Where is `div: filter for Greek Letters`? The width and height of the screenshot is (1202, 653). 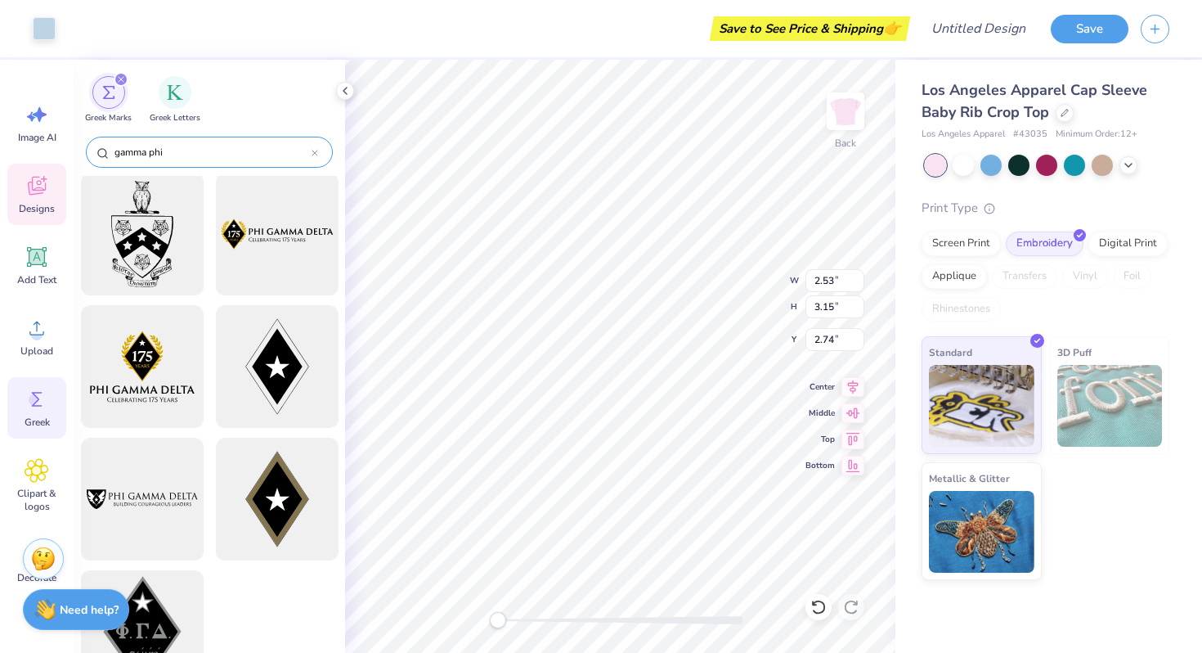 div: filter for Greek Letters is located at coordinates (175, 100).